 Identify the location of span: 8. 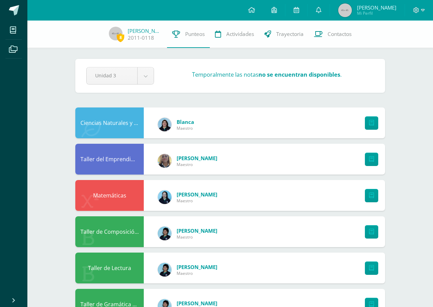
(120, 37).